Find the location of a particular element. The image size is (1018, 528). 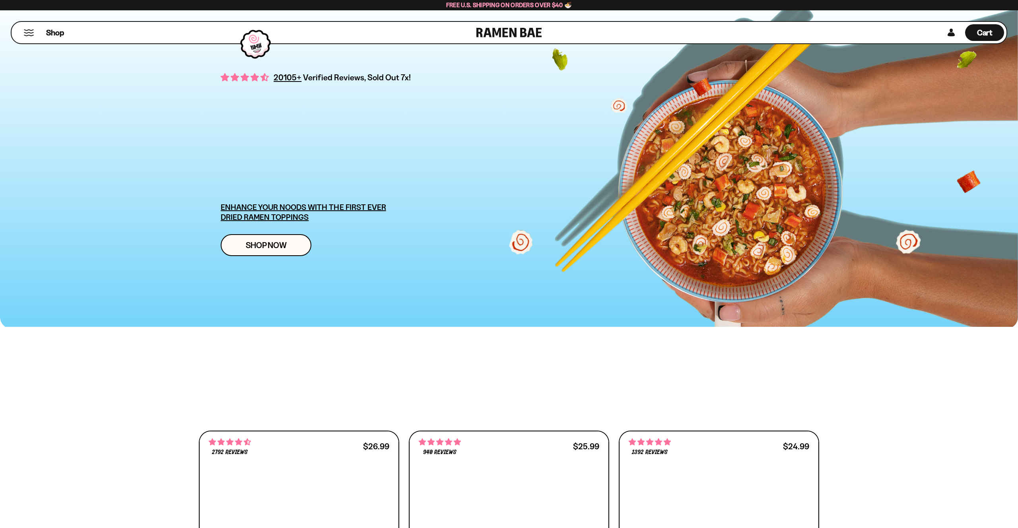

div: $26.99 is located at coordinates (376, 446).